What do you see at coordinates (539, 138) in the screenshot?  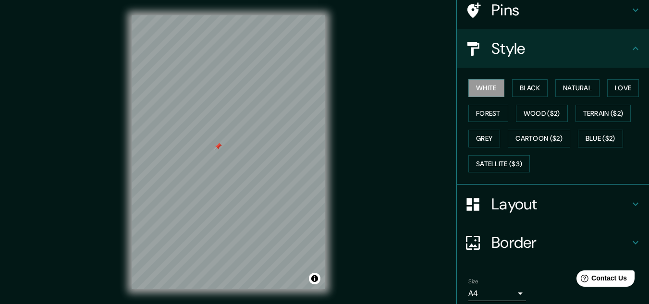 I see `button: Cartoon ($2)` at bounding box center [539, 138].